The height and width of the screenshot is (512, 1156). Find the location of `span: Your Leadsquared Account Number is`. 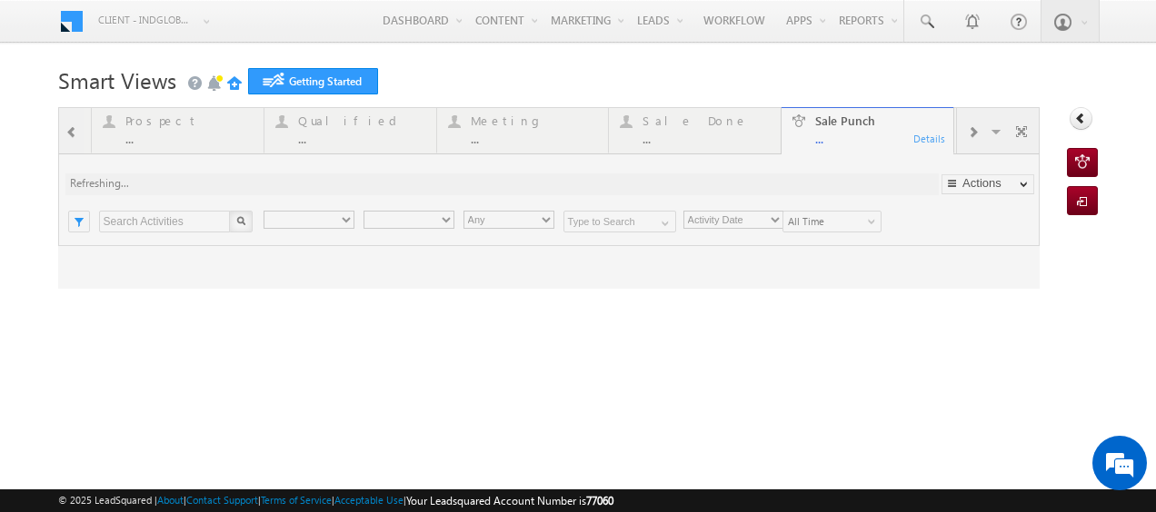

span: Your Leadsquared Account Number is is located at coordinates (510, 501).